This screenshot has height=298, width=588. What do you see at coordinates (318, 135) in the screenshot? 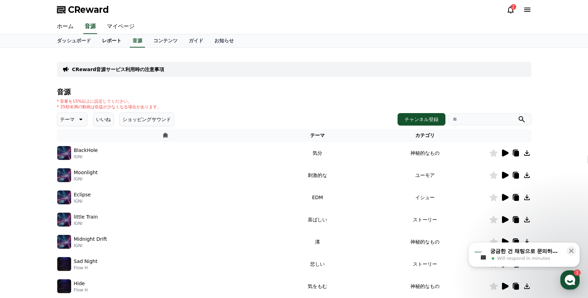
I see `th: テーマ` at bounding box center [318, 135].